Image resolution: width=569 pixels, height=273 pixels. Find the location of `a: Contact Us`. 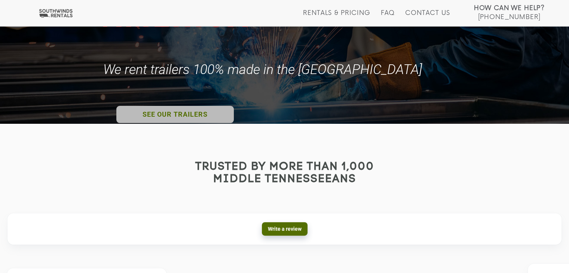

a: Contact Us is located at coordinates (427, 18).